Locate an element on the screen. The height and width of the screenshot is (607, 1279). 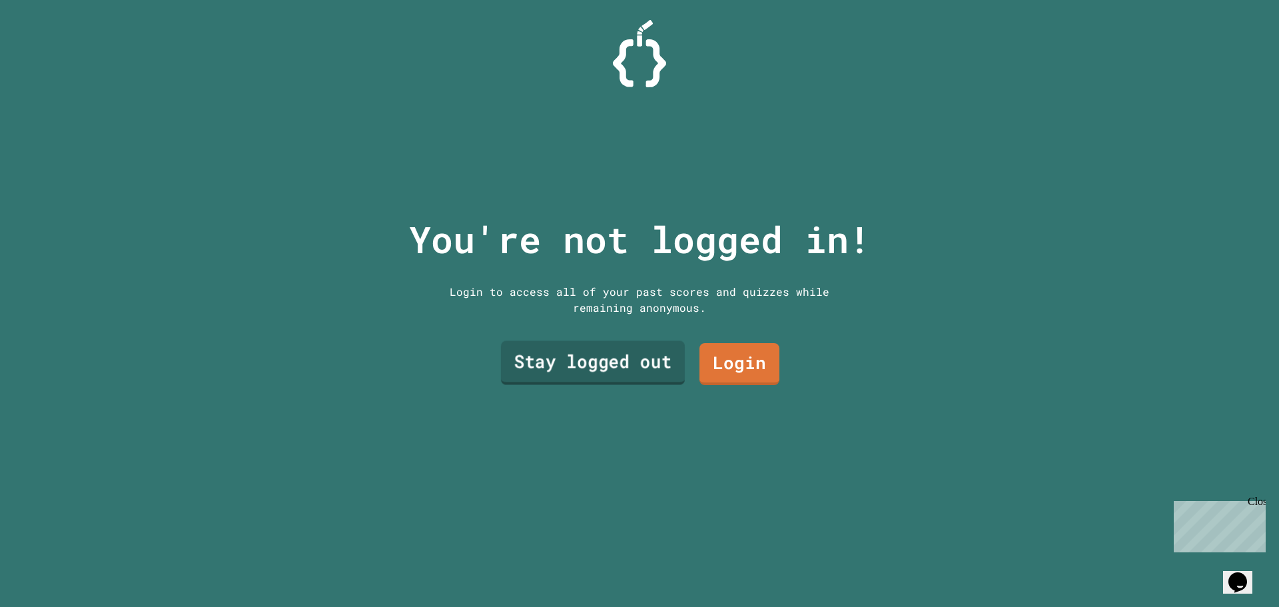
a: Login is located at coordinates (739, 364).